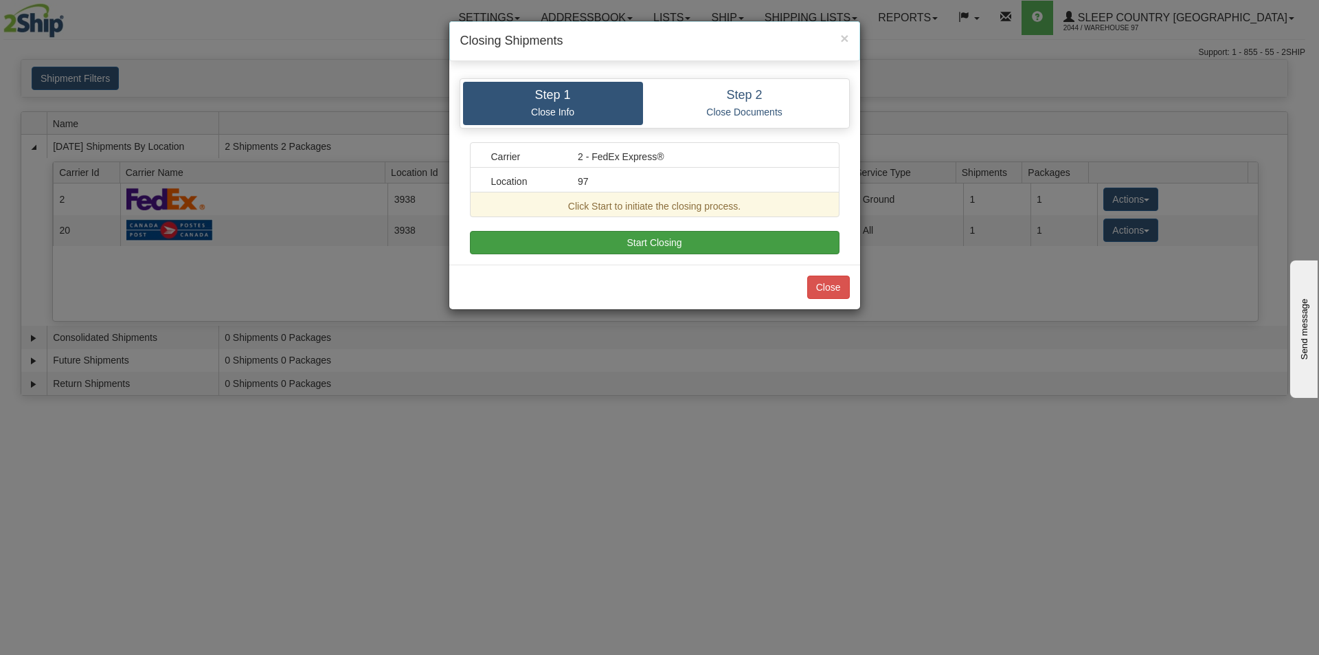 Image resolution: width=1319 pixels, height=655 pixels. Describe the element at coordinates (655, 242) in the screenshot. I see `button: Start Closing` at that location.